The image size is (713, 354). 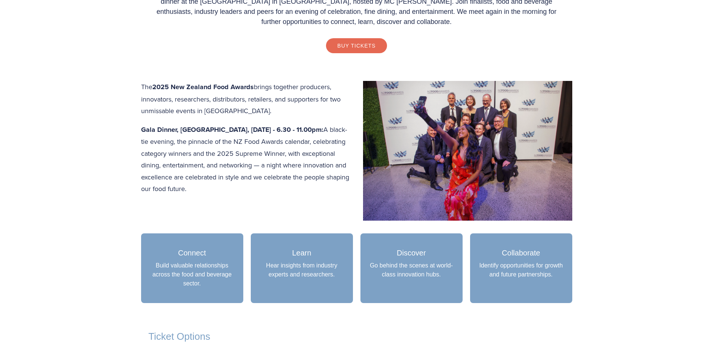 What do you see at coordinates (412, 253) in the screenshot?
I see `h3: Discover` at bounding box center [412, 253].